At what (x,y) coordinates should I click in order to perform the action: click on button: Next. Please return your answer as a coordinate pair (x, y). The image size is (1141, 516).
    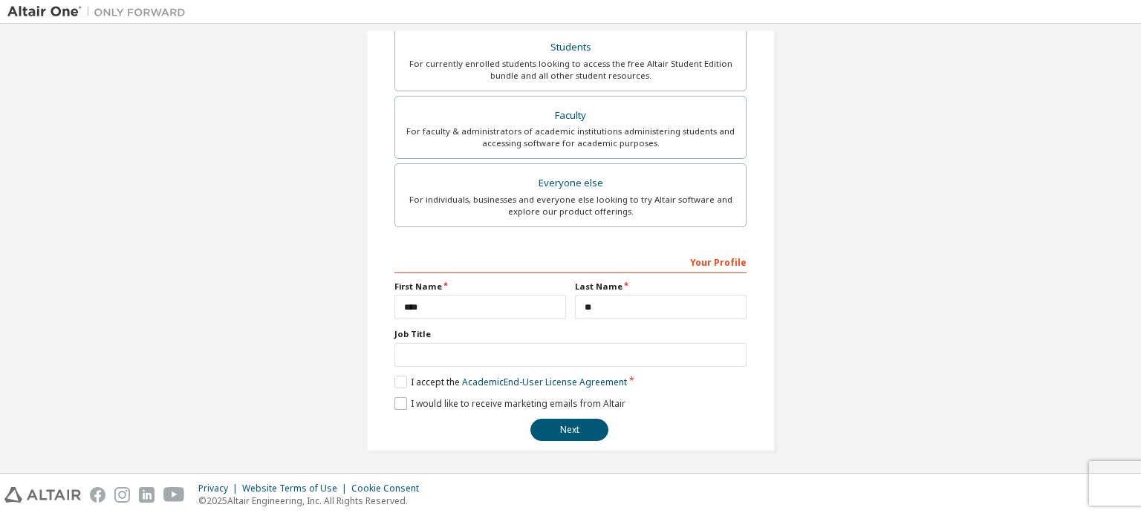
    Looking at the image, I should click on (569, 430).